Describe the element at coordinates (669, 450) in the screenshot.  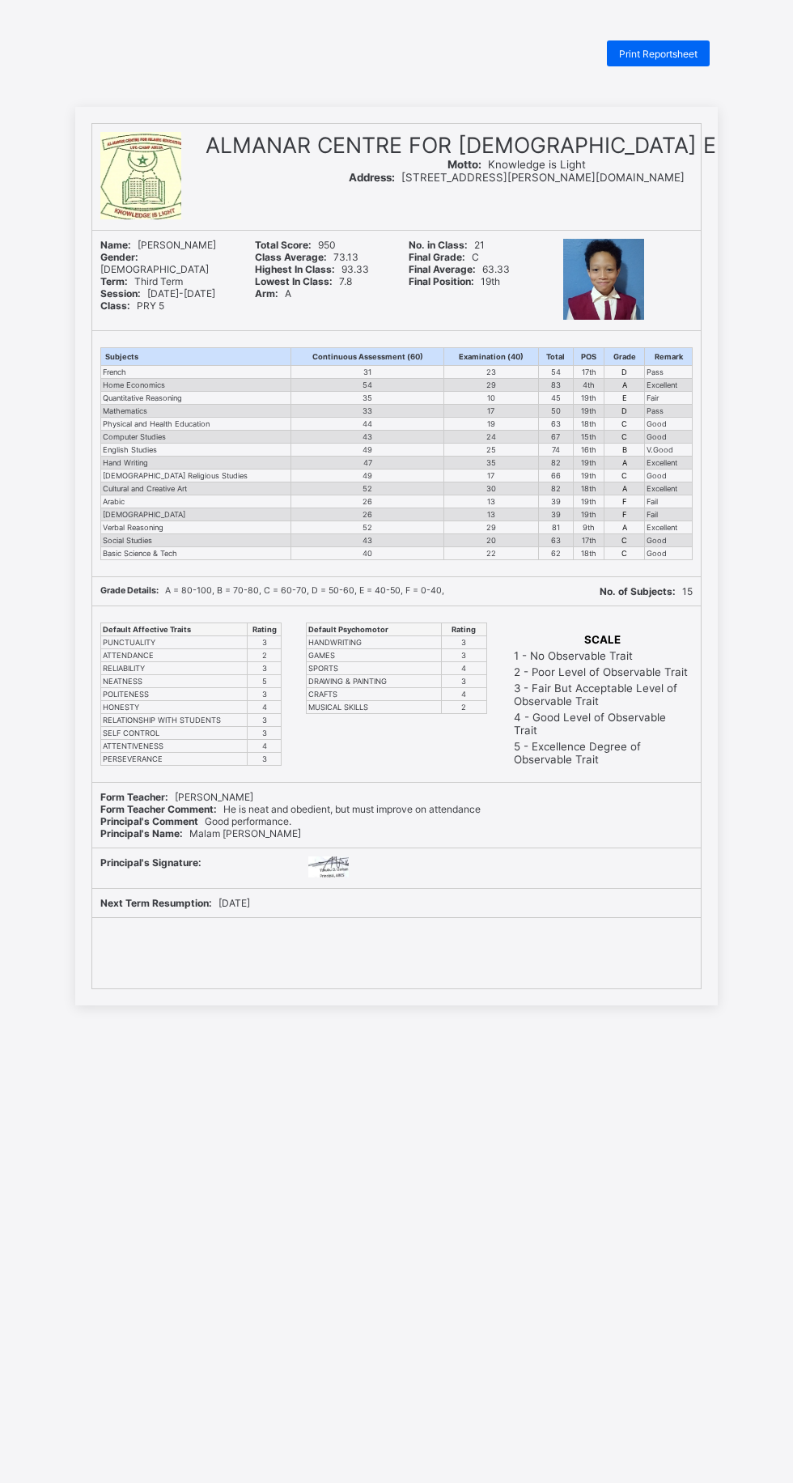
I see `td: V.Good` at that location.